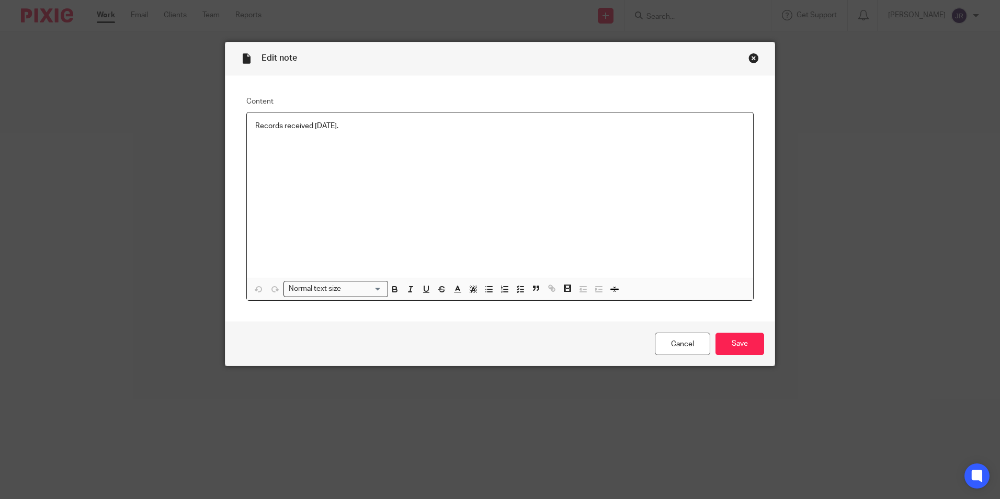 This screenshot has width=1000, height=499. I want to click on div: Close this dialog window, so click(754, 58).